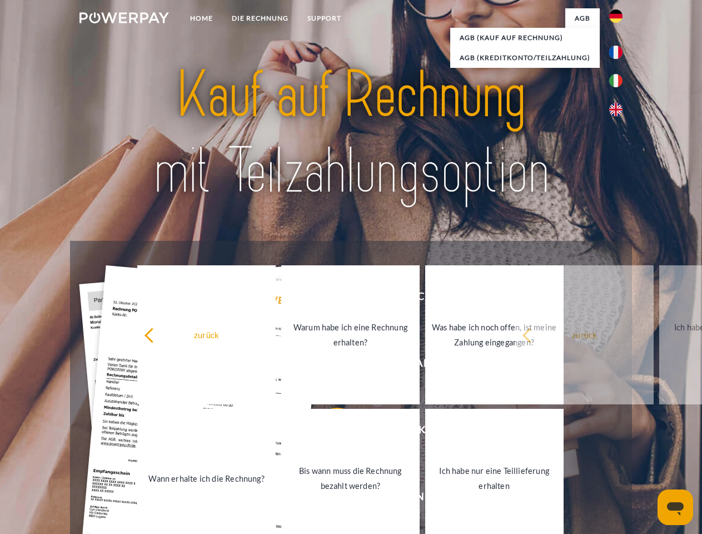  I want to click on img: de, so click(616, 16).